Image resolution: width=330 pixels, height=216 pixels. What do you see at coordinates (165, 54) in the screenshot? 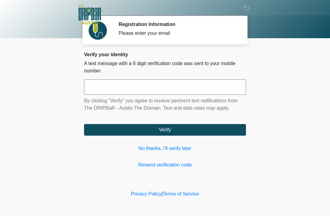
I see `h2: Verify your identity` at bounding box center [165, 54].